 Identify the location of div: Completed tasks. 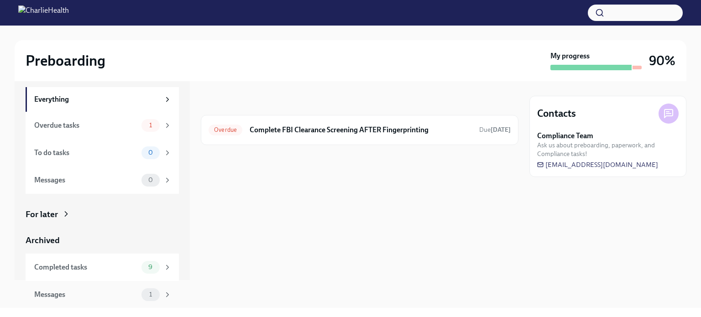
(86, 268).